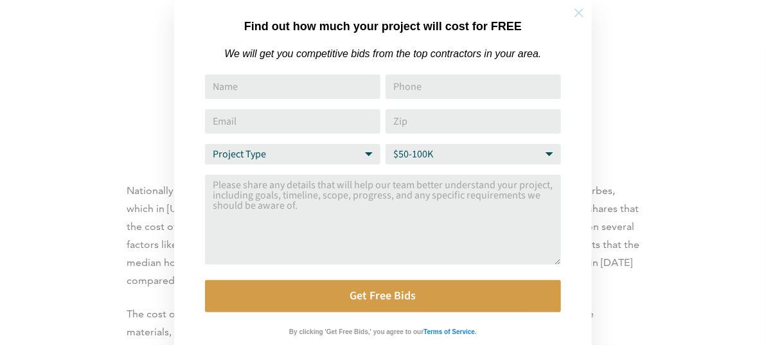 The image size is (766, 345). Describe the element at coordinates (449, 330) in the screenshot. I see `a: Terms of Service` at that location.